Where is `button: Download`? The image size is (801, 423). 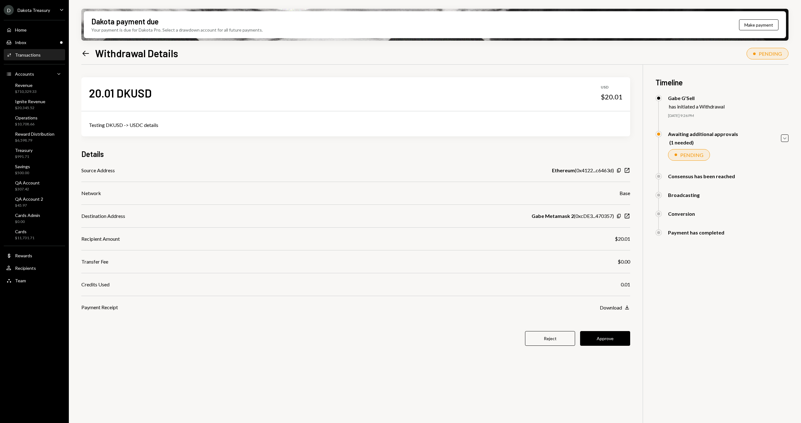
button: Download is located at coordinates (615, 308).